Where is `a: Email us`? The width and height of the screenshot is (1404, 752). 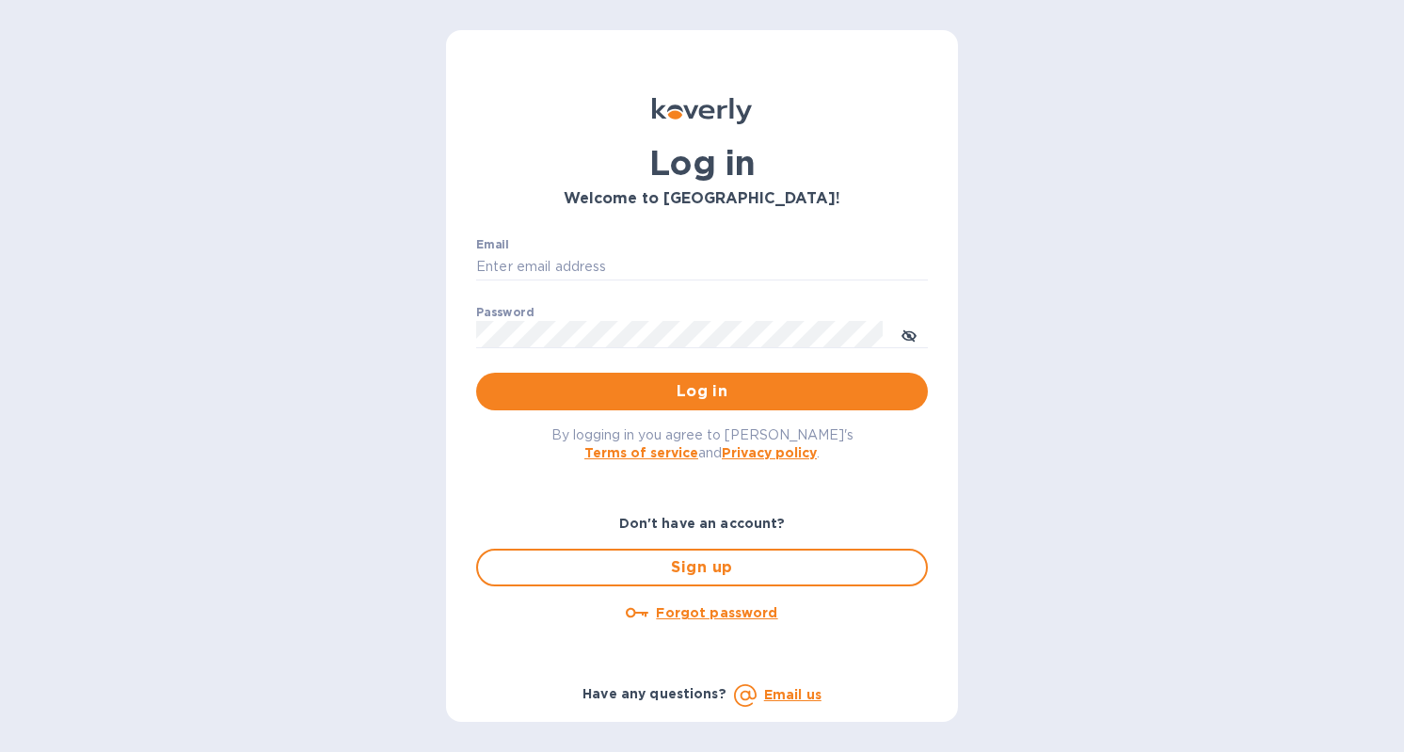
a: Email us is located at coordinates (792, 695).